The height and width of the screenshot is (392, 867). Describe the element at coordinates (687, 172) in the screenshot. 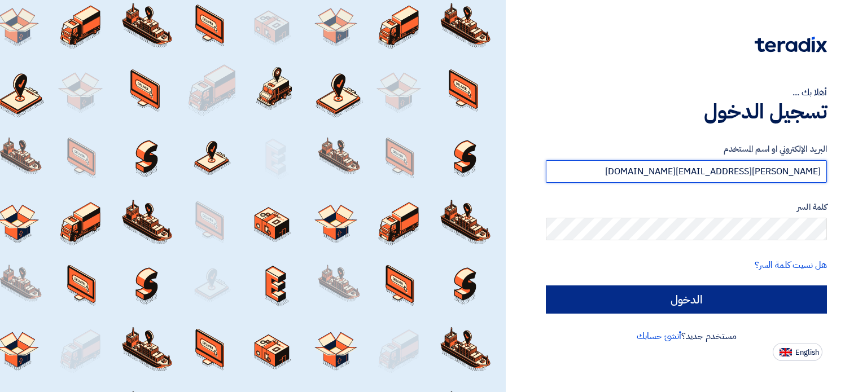

I see `input: أدخل بريد العمل الإلكتروني او اسم المستخدم الخاص بك ...` at that location.